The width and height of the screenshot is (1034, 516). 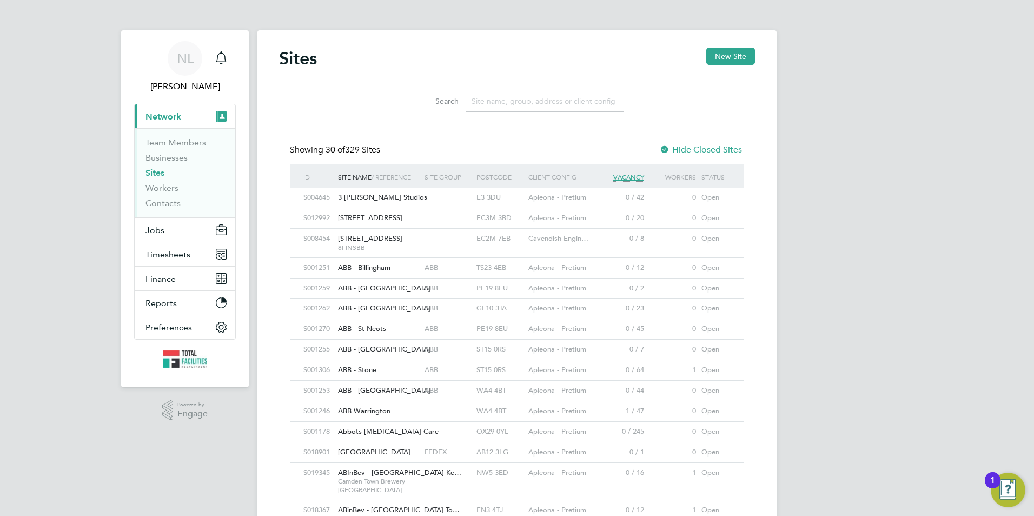 I want to click on a: S001251ABB - Billingham ABBTS23 4EBApleona - Pretium0 / 120Open, so click(x=517, y=262).